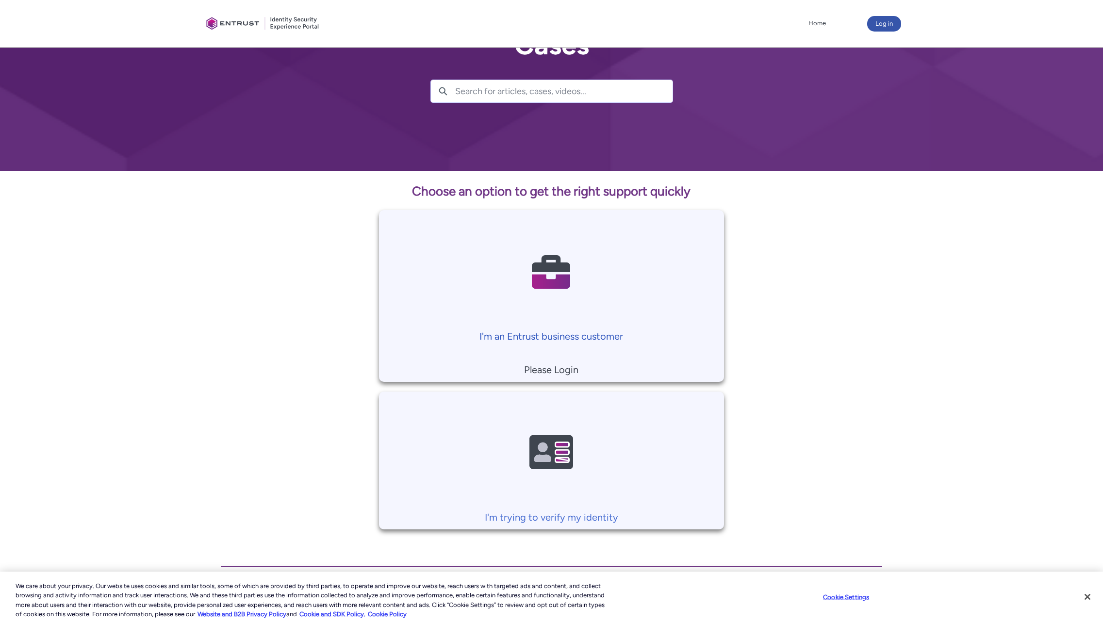  What do you see at coordinates (884, 24) in the screenshot?
I see `button: Log in` at bounding box center [884, 24].